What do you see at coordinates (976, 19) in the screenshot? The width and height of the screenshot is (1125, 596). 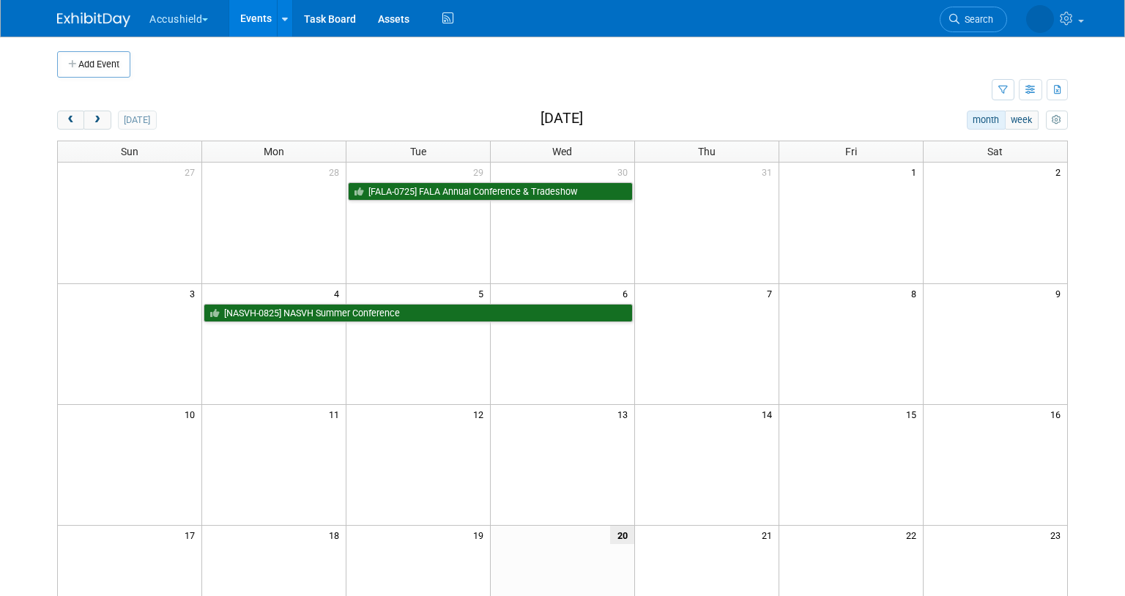 I see `span: Search` at bounding box center [976, 19].